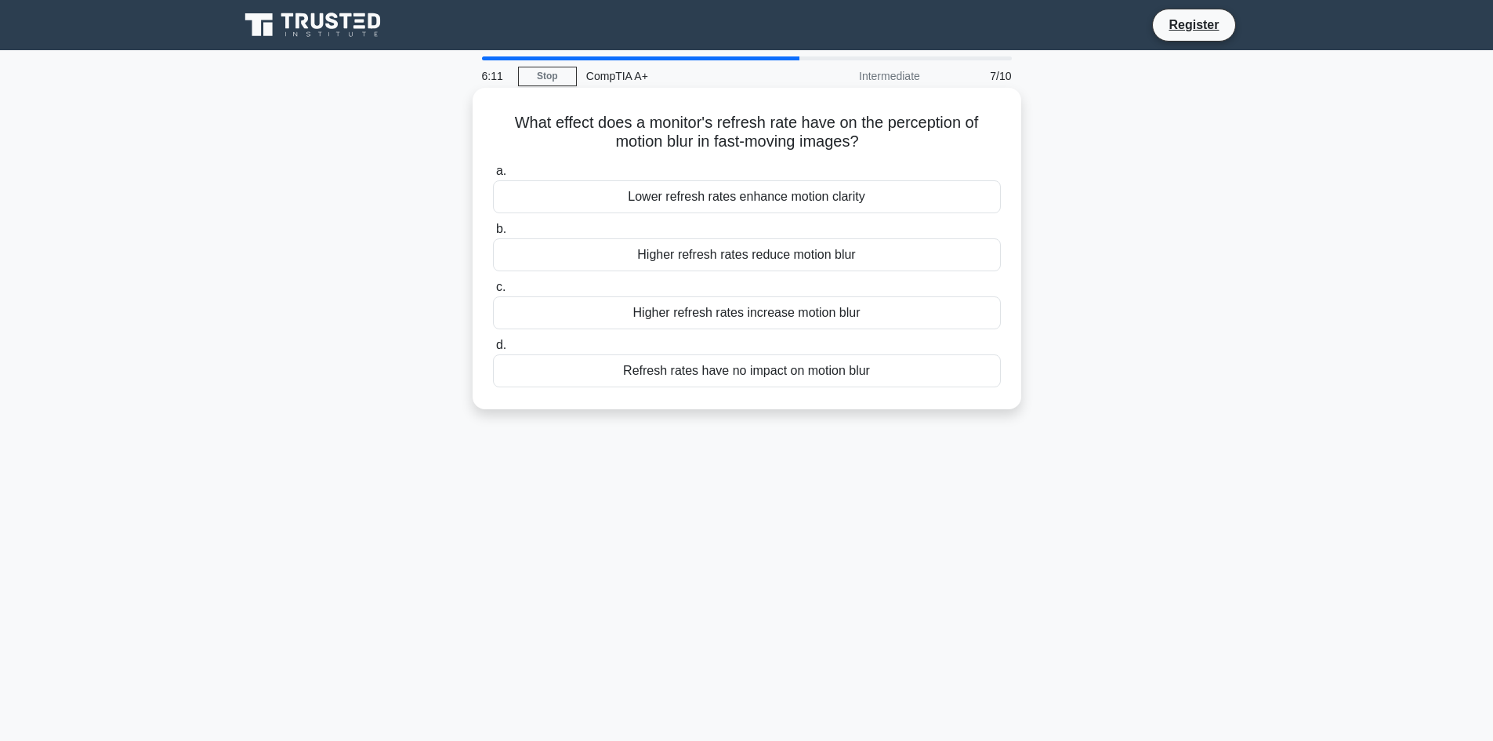  What do you see at coordinates (861, 76) in the screenshot?
I see `div: Intermediate` at bounding box center [861, 76].